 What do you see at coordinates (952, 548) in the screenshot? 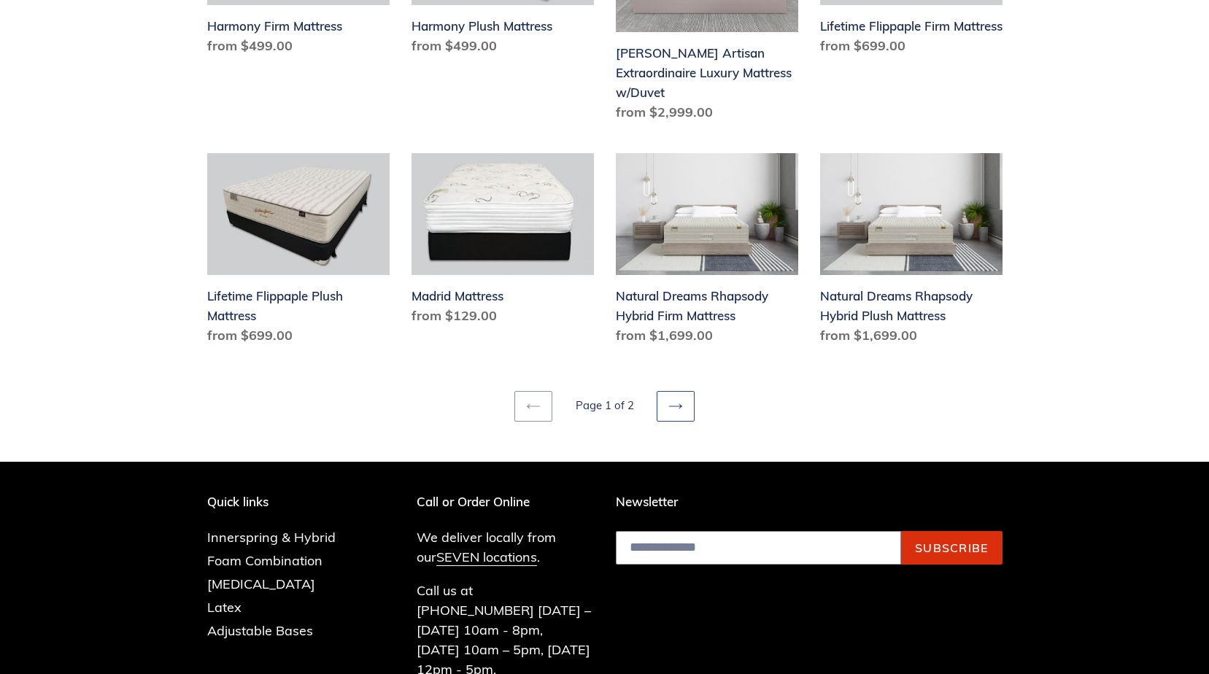
I see `button: Subscribe` at bounding box center [952, 548].